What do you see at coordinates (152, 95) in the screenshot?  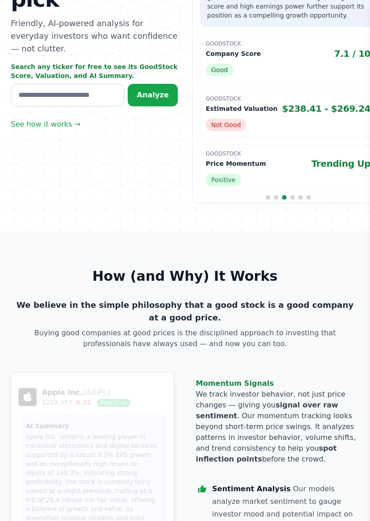 I see `span: Analyze` at bounding box center [152, 95].